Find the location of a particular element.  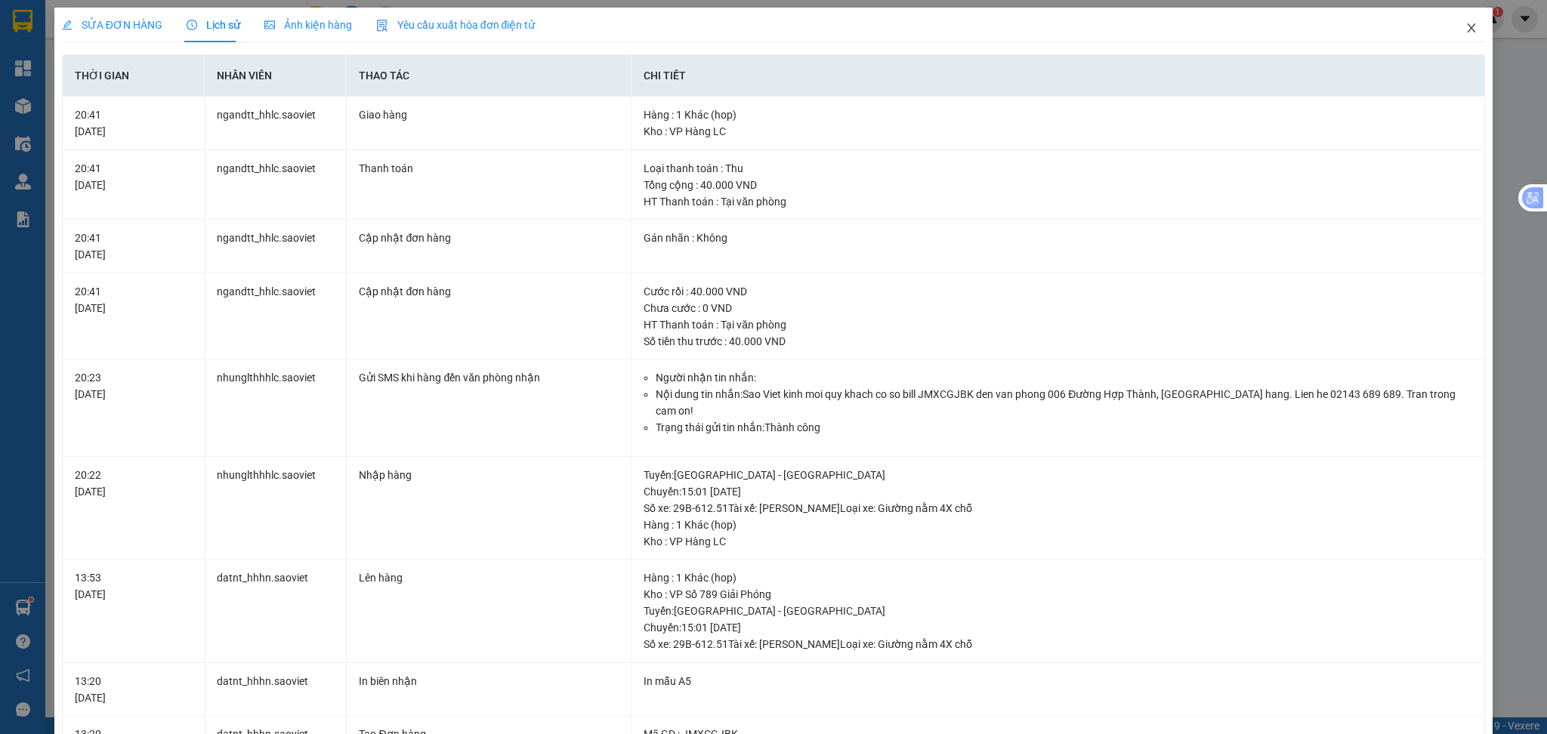

div: Cước rồi : 40.000 VND is located at coordinates (1057, 292).